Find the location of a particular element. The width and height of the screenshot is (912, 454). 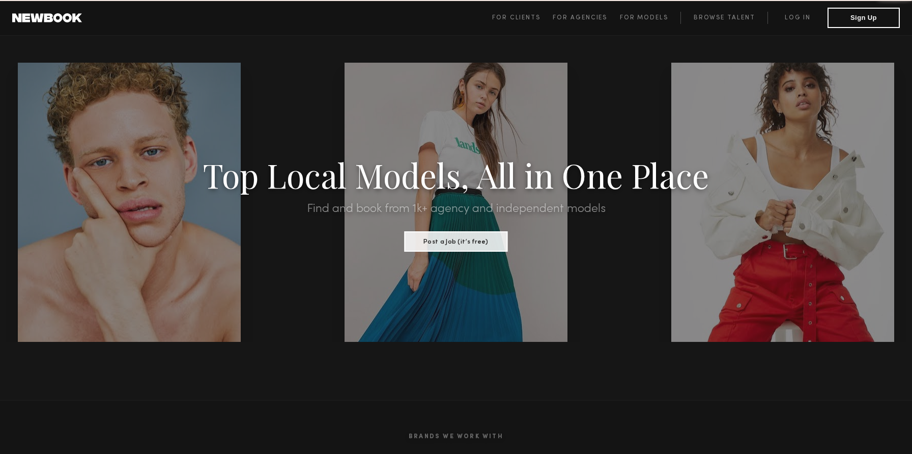

a: For Models is located at coordinates (651, 18).